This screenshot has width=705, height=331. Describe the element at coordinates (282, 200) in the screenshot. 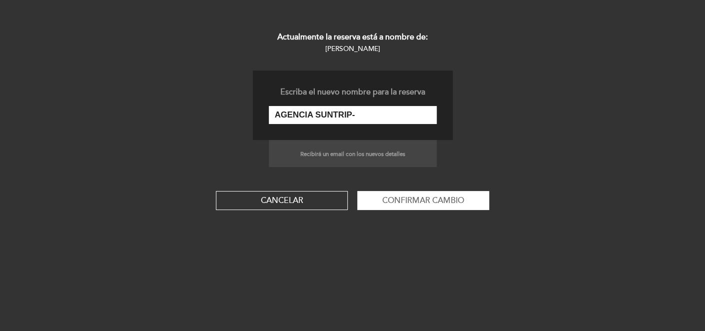

I see `button: Cancelar` at that location.